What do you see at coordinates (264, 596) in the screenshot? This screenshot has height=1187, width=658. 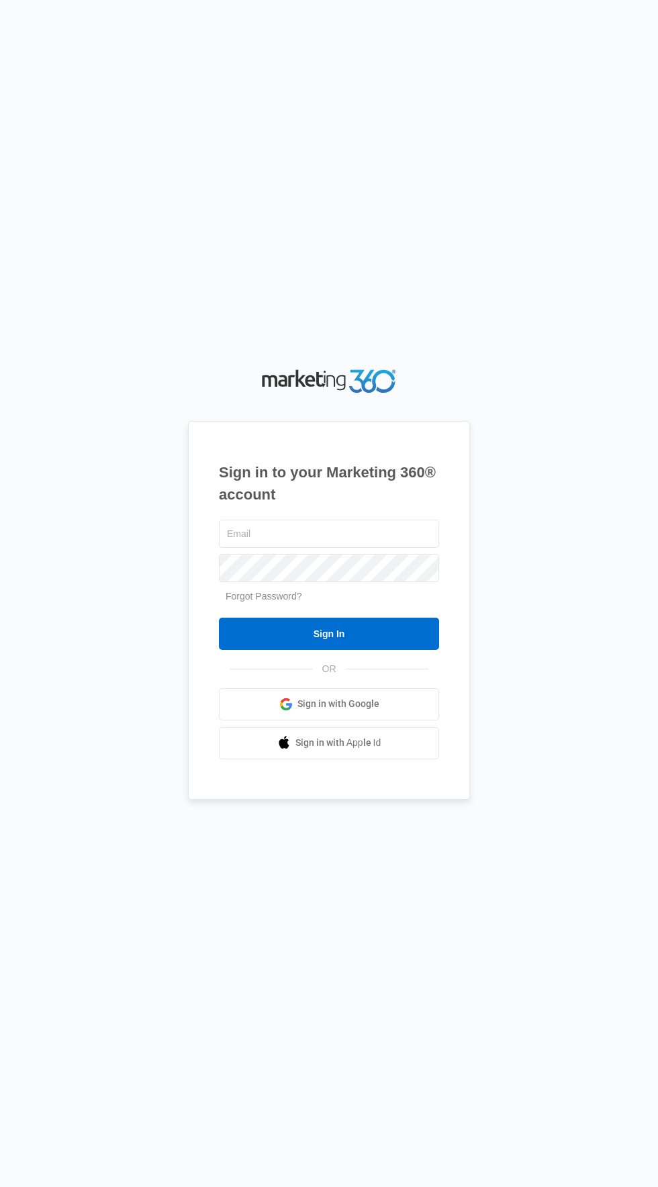 I see `a: Forgot Password?` at bounding box center [264, 596].